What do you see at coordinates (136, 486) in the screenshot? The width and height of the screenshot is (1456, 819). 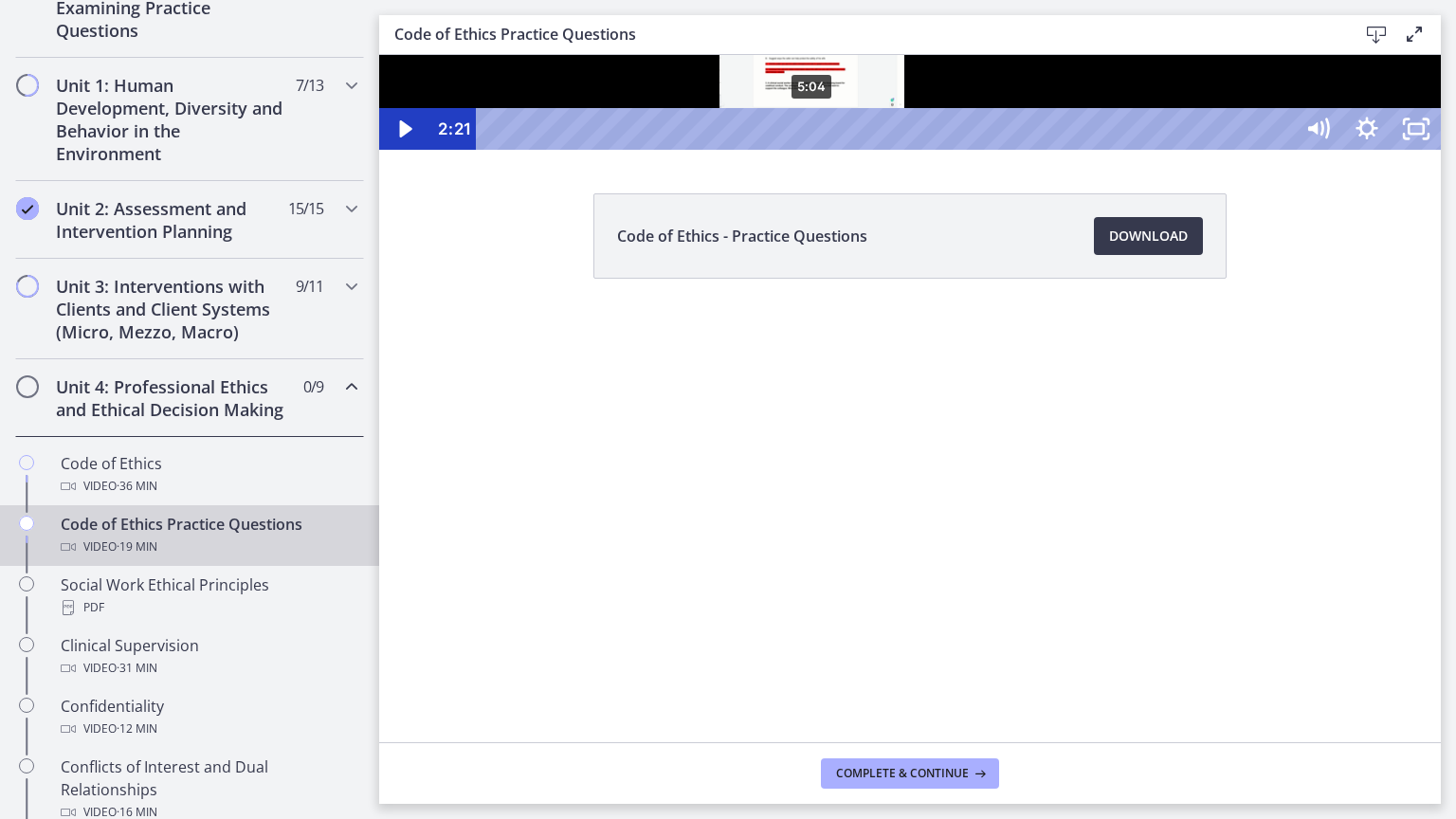 I see `span: · 36 min` at bounding box center [136, 486].